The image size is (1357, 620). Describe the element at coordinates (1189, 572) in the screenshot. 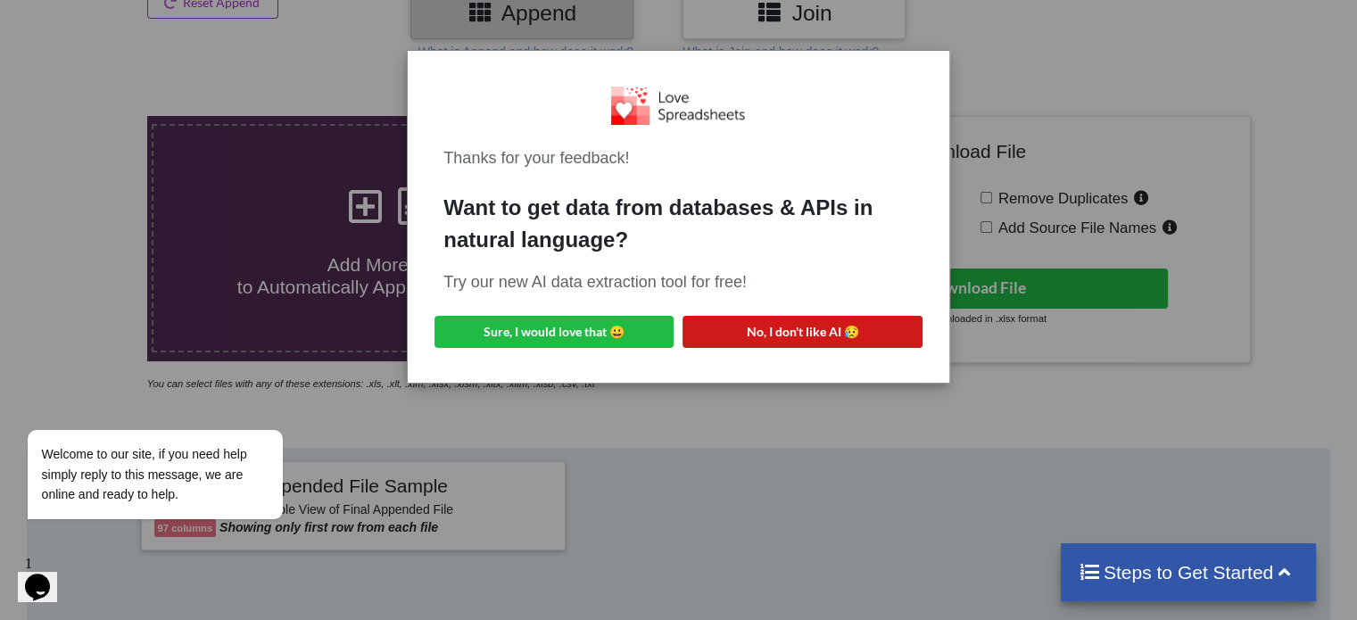

I see `h4: Steps to Get Started` at that location.